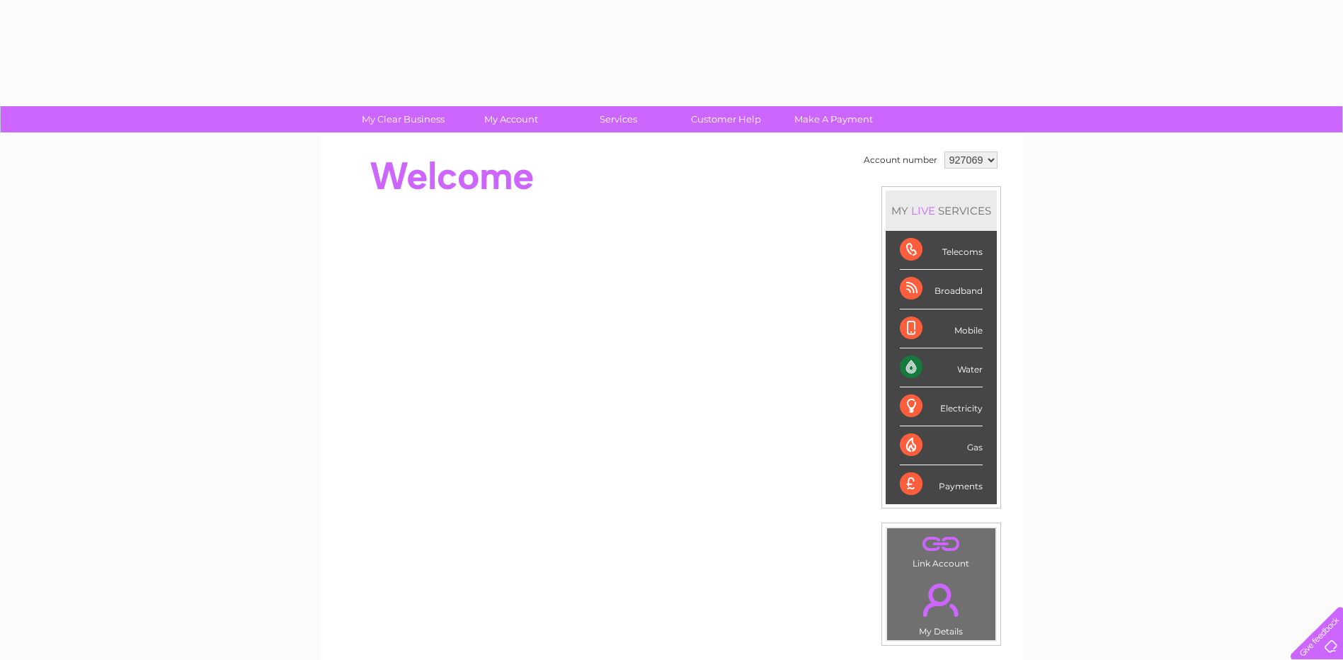  I want to click on td: My Details, so click(941, 606).